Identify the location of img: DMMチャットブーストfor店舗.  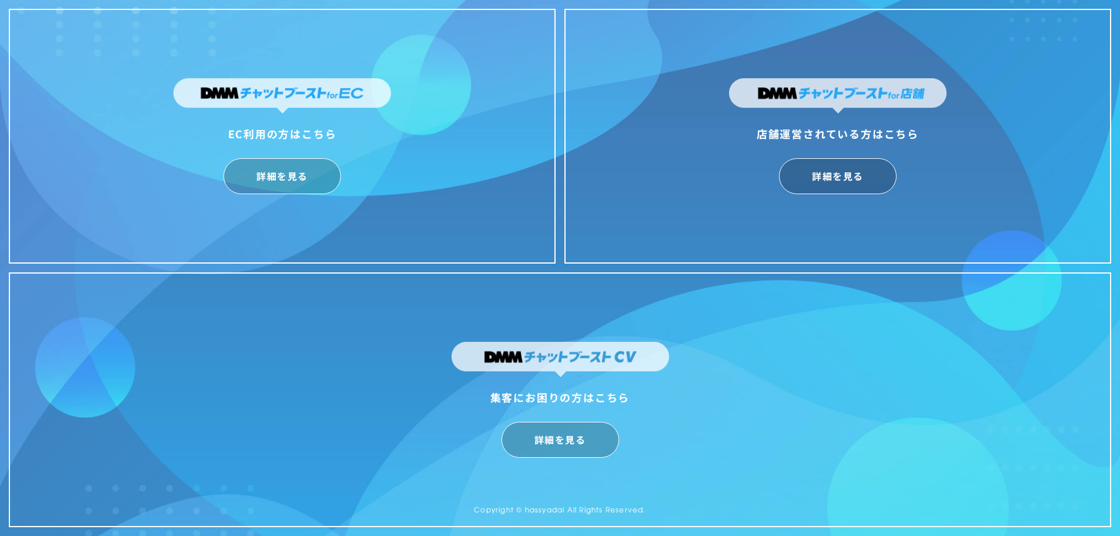
(838, 96).